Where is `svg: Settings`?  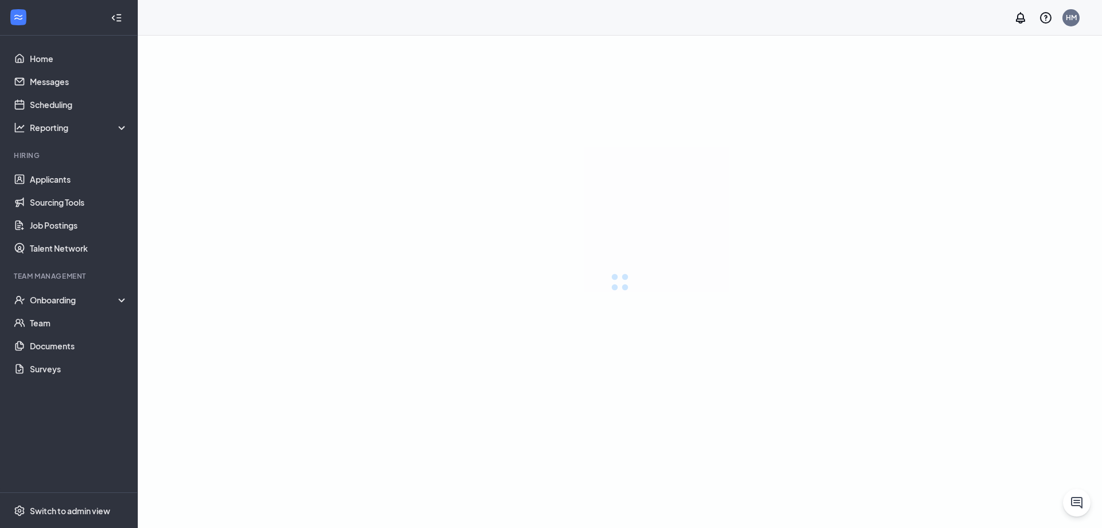 svg: Settings is located at coordinates (20, 510).